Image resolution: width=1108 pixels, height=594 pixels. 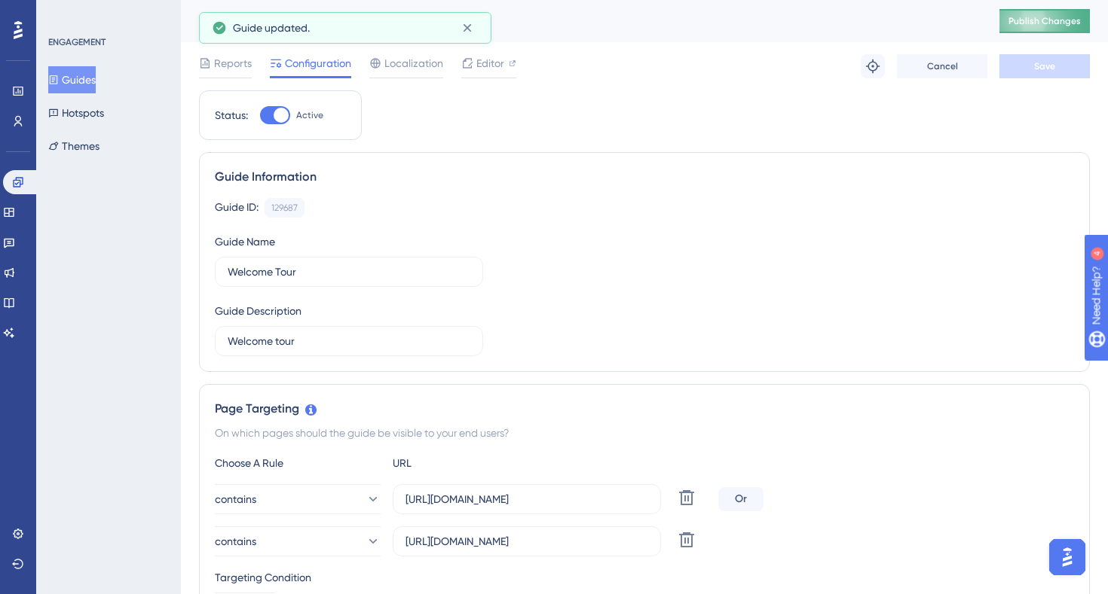 I want to click on span: Cancel, so click(x=942, y=66).